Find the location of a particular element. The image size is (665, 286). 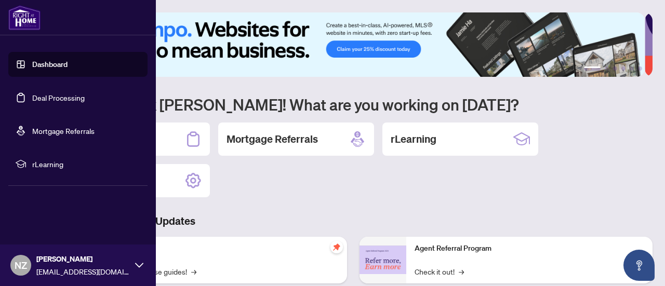

button: 1 is located at coordinates (592, 69).